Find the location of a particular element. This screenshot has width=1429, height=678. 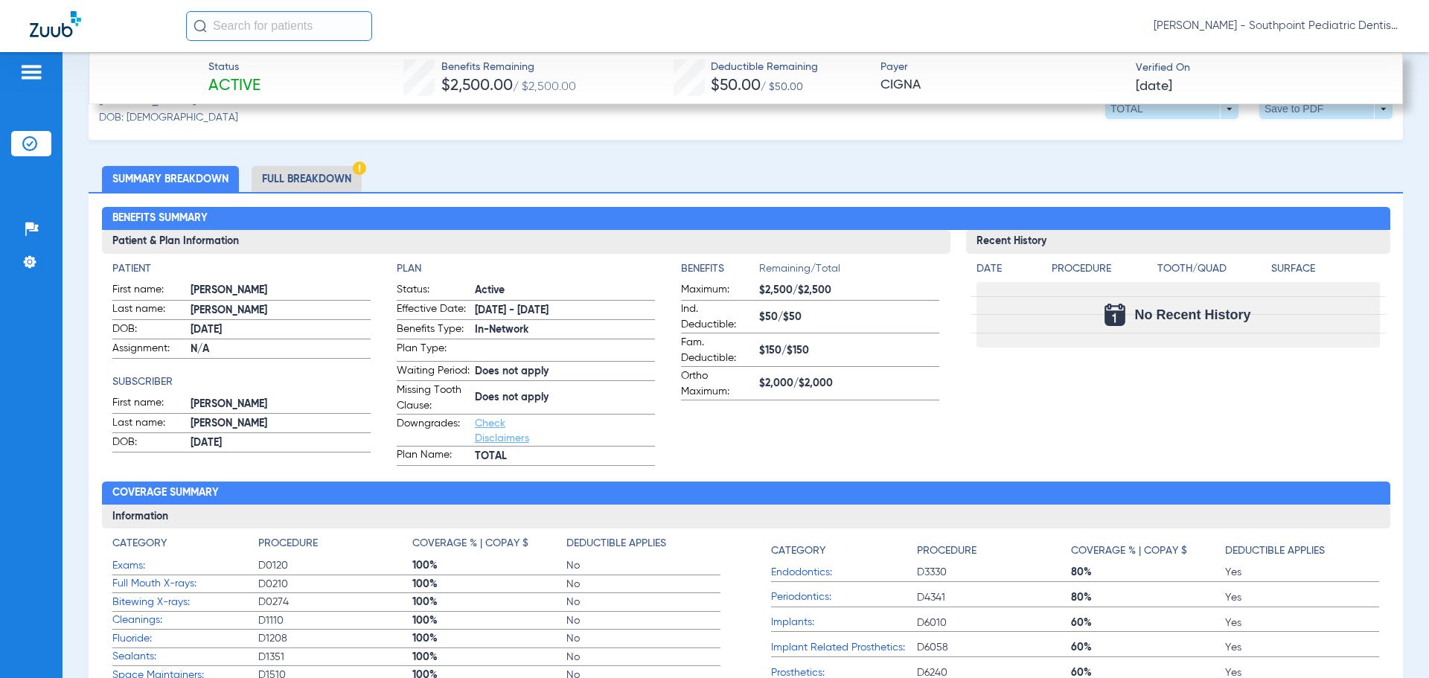

app-breakdown-title: Date is located at coordinates (1008, 272).